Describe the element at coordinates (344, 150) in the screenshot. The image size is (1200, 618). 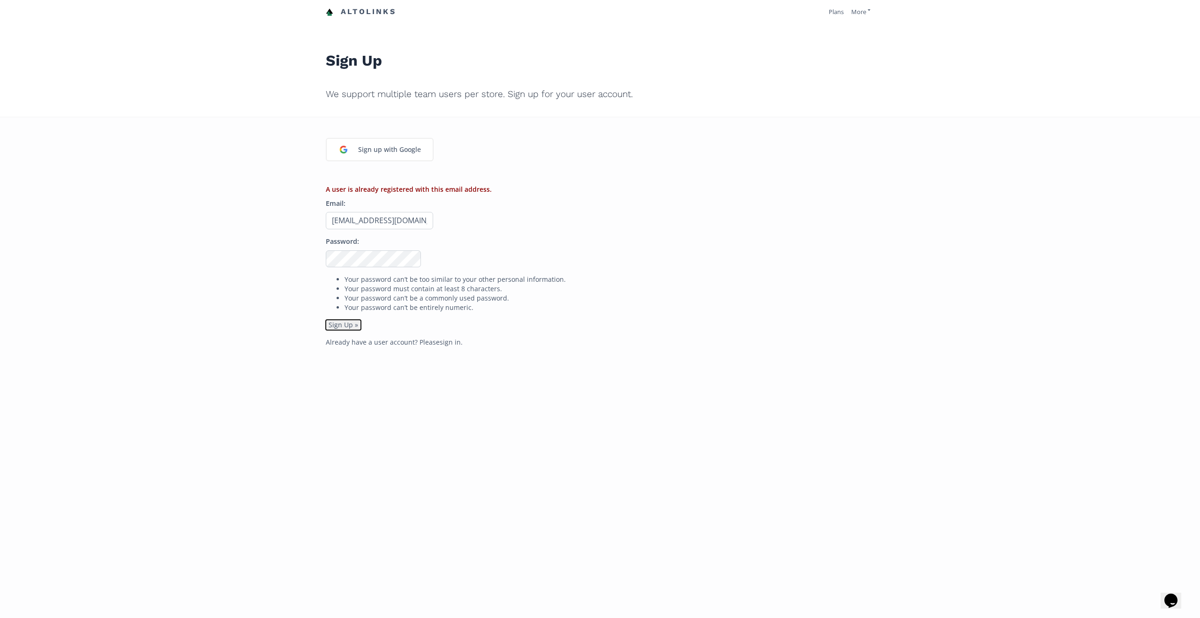
I see `img: google_login_logo_184.png` at that location.